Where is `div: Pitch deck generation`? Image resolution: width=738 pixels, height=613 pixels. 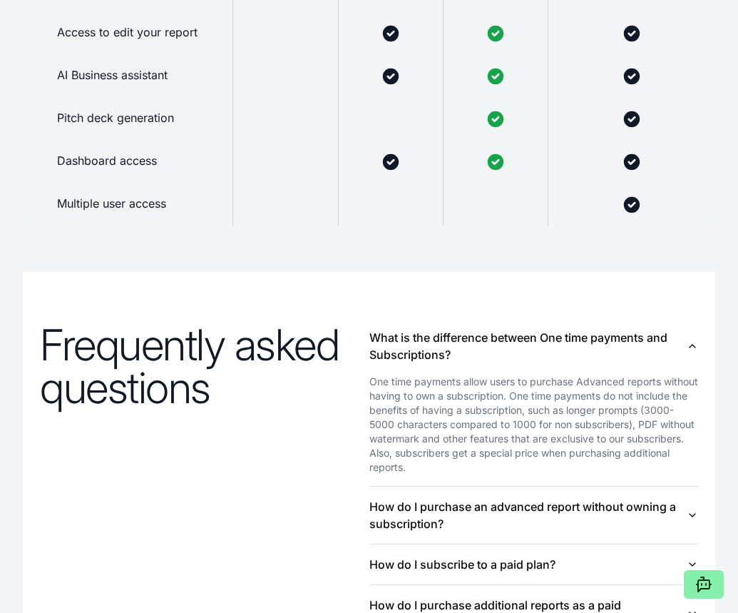 div: Pitch deck generation is located at coordinates (128, 119).